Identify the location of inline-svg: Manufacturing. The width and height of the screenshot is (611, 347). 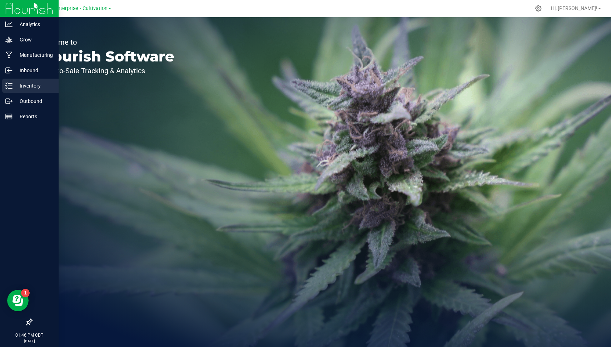
(9, 55).